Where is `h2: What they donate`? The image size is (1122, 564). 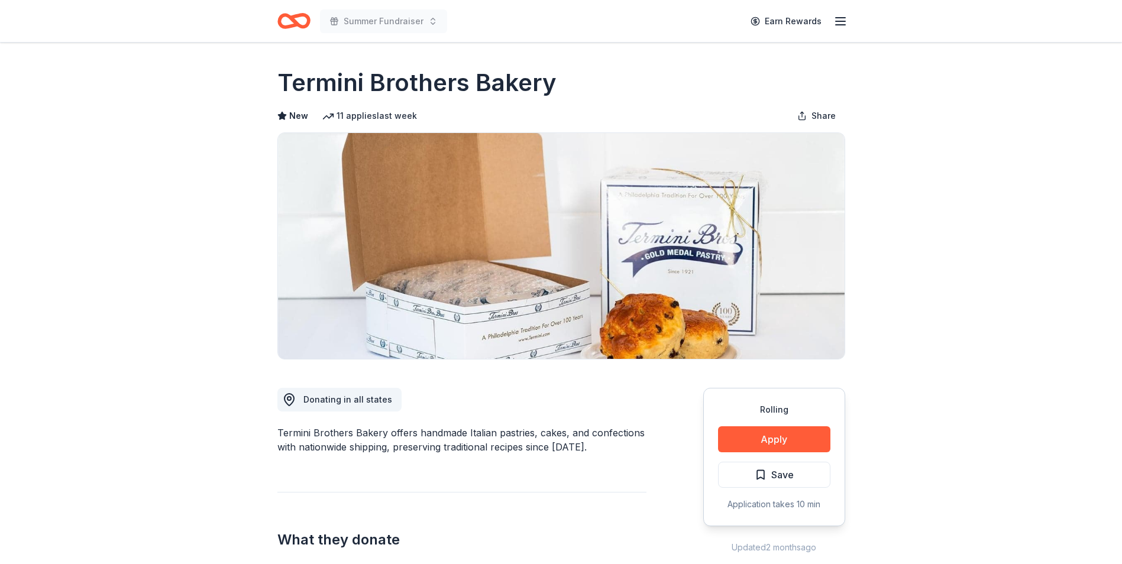
h2: What they donate is located at coordinates (462, 540).